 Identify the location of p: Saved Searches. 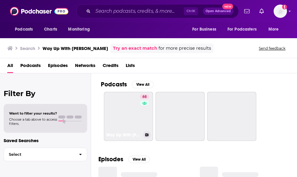
(45, 141).